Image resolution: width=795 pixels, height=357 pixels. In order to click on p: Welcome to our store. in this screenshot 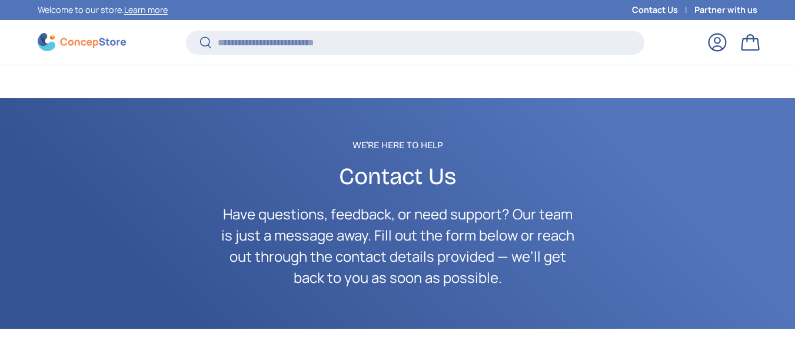, I will do `click(102, 10)`.